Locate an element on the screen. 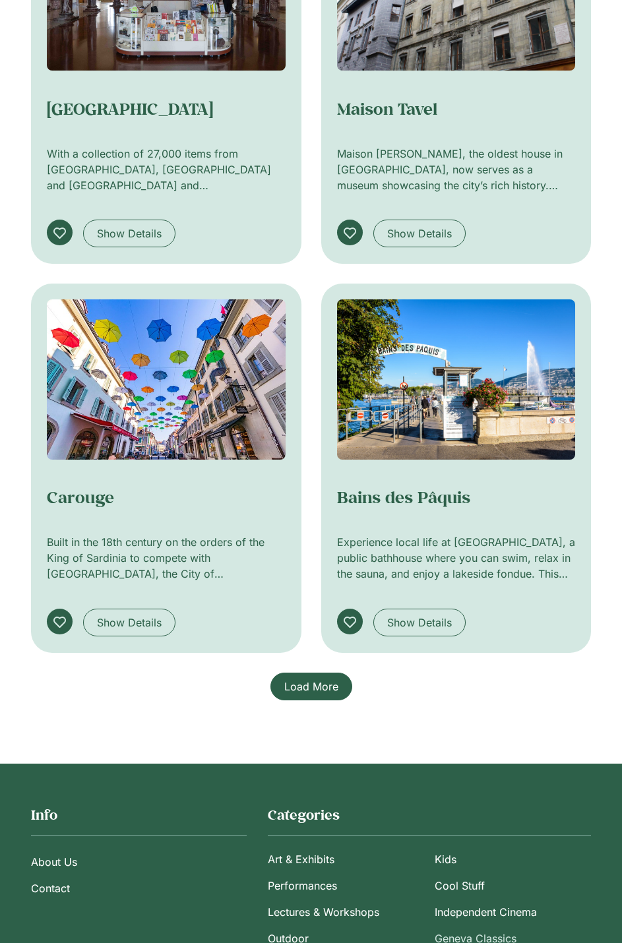  a: Cool Stuff is located at coordinates (512, 885).